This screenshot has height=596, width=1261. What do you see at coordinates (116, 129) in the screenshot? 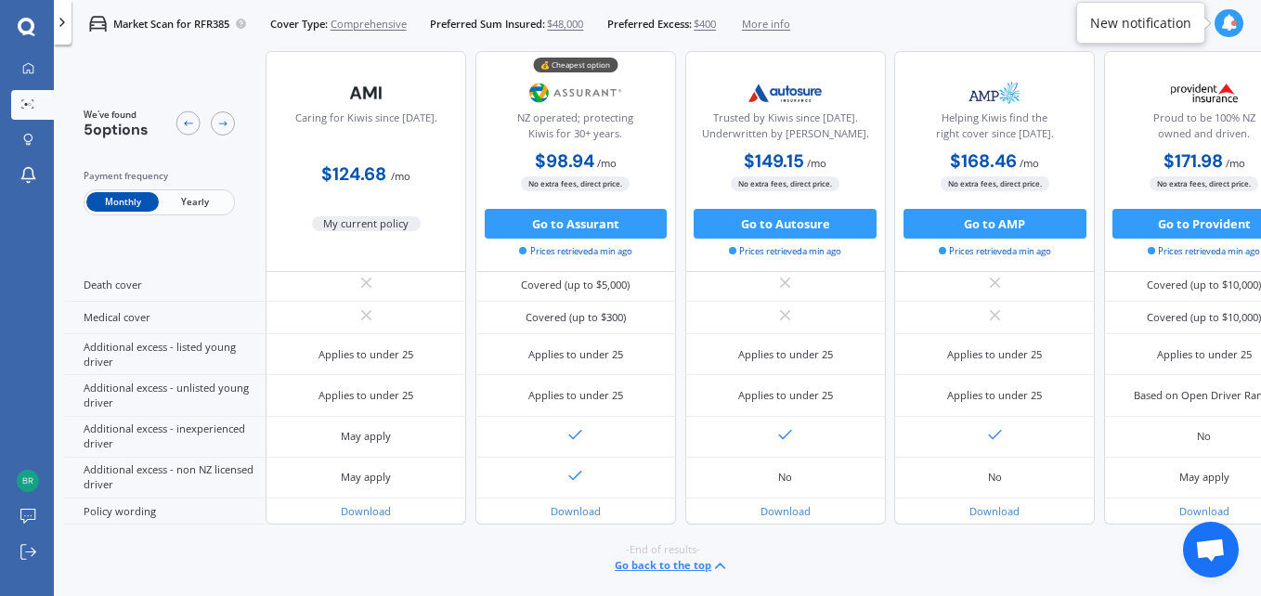
I see `span: 5 options` at bounding box center [116, 129].